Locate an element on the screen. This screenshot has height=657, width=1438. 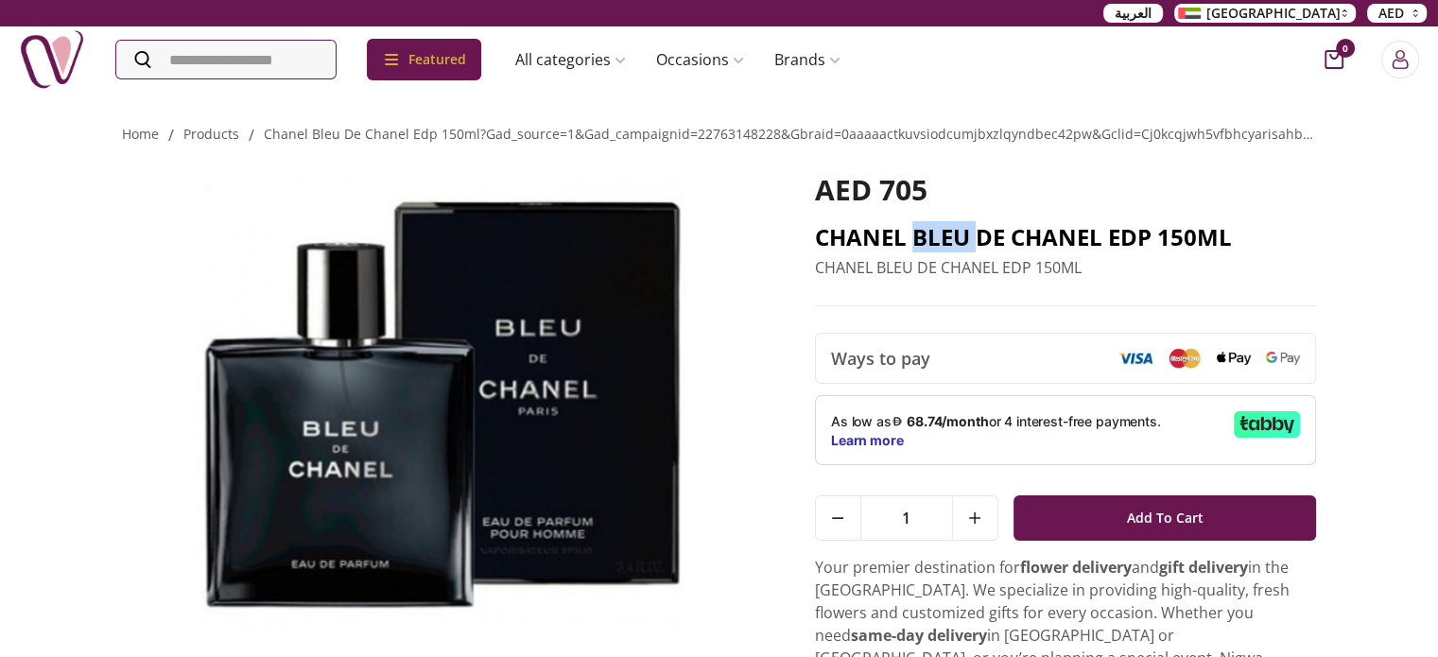
a: products is located at coordinates (211, 133).